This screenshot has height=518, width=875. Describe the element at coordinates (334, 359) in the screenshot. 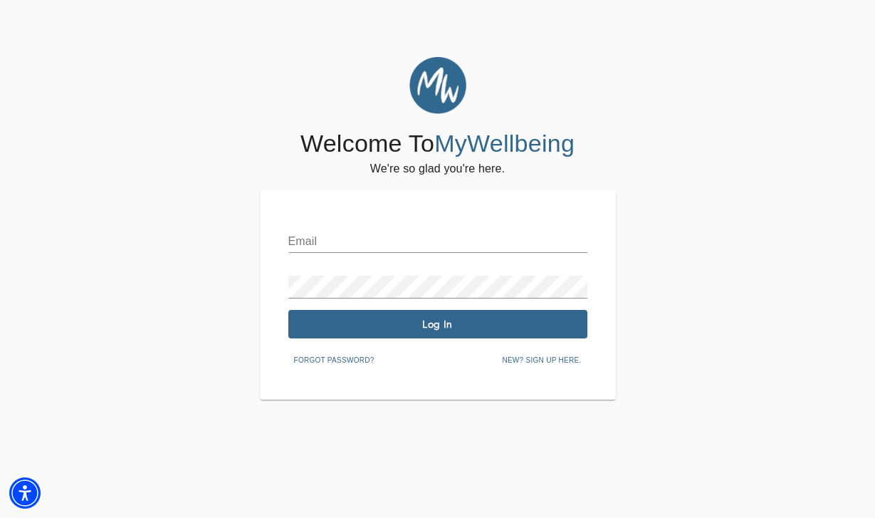

I see `a: Forgot password?` at that location.